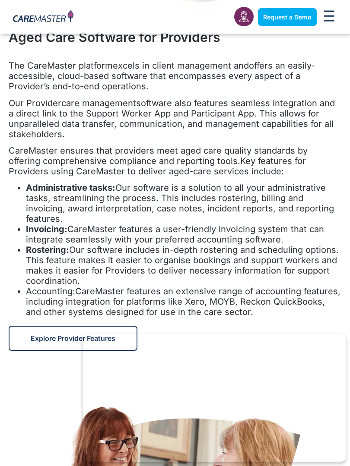  What do you see at coordinates (329, 17) in the screenshot?
I see `div: Menu Toggle` at bounding box center [329, 17].